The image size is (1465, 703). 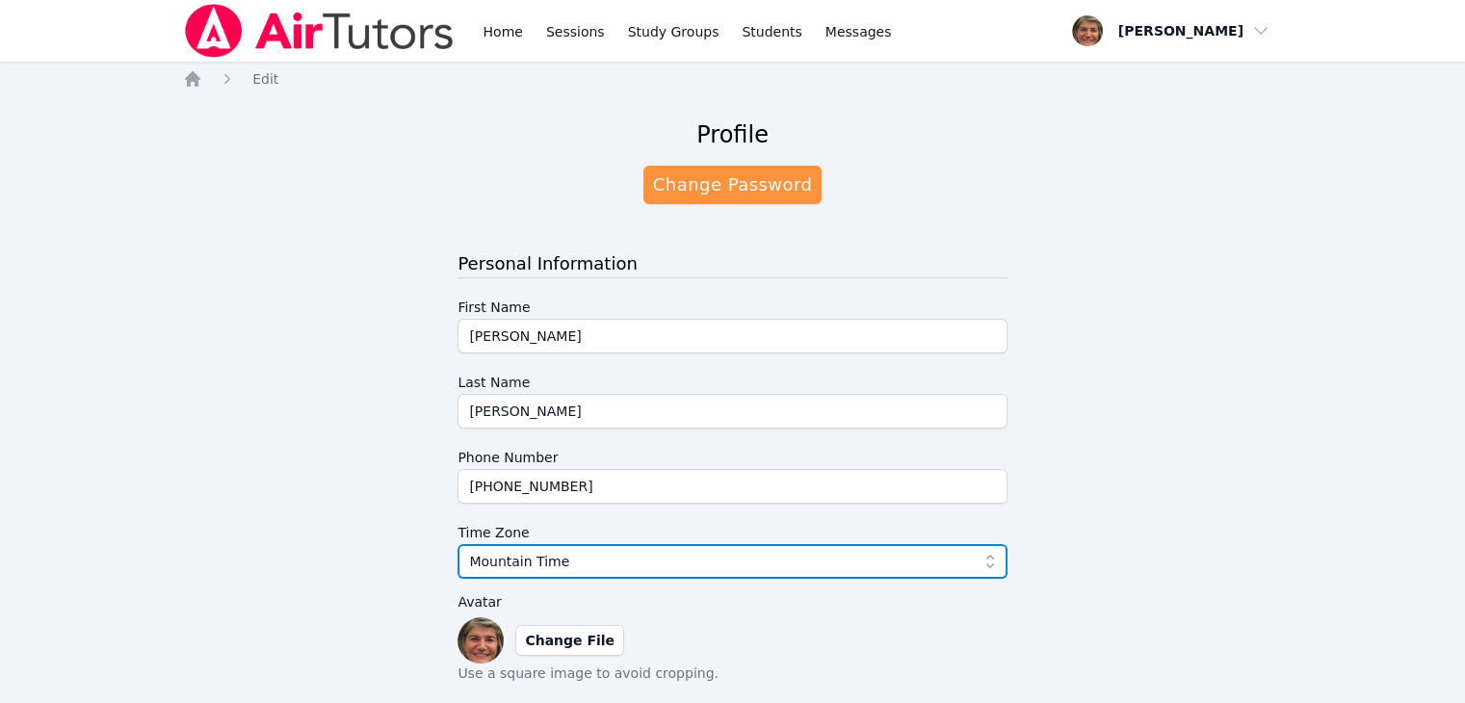 What do you see at coordinates (732, 380) in the screenshot?
I see `label: Last Name` at bounding box center [732, 380].